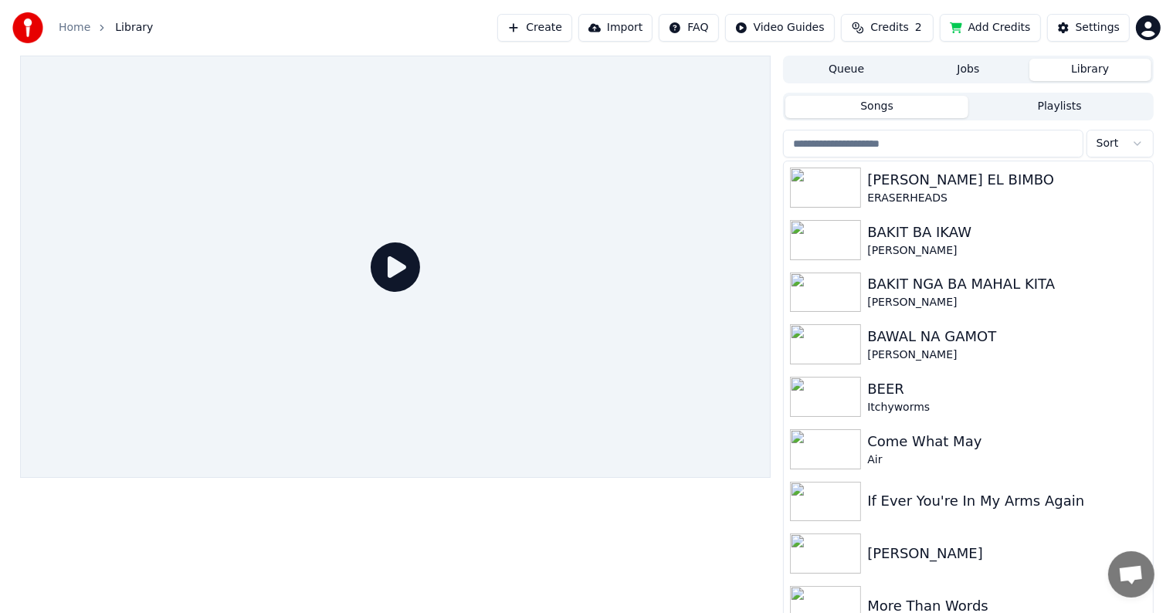 This screenshot has width=1173, height=613. Describe the element at coordinates (1006, 460) in the screenshot. I see `div: Air` at that location.